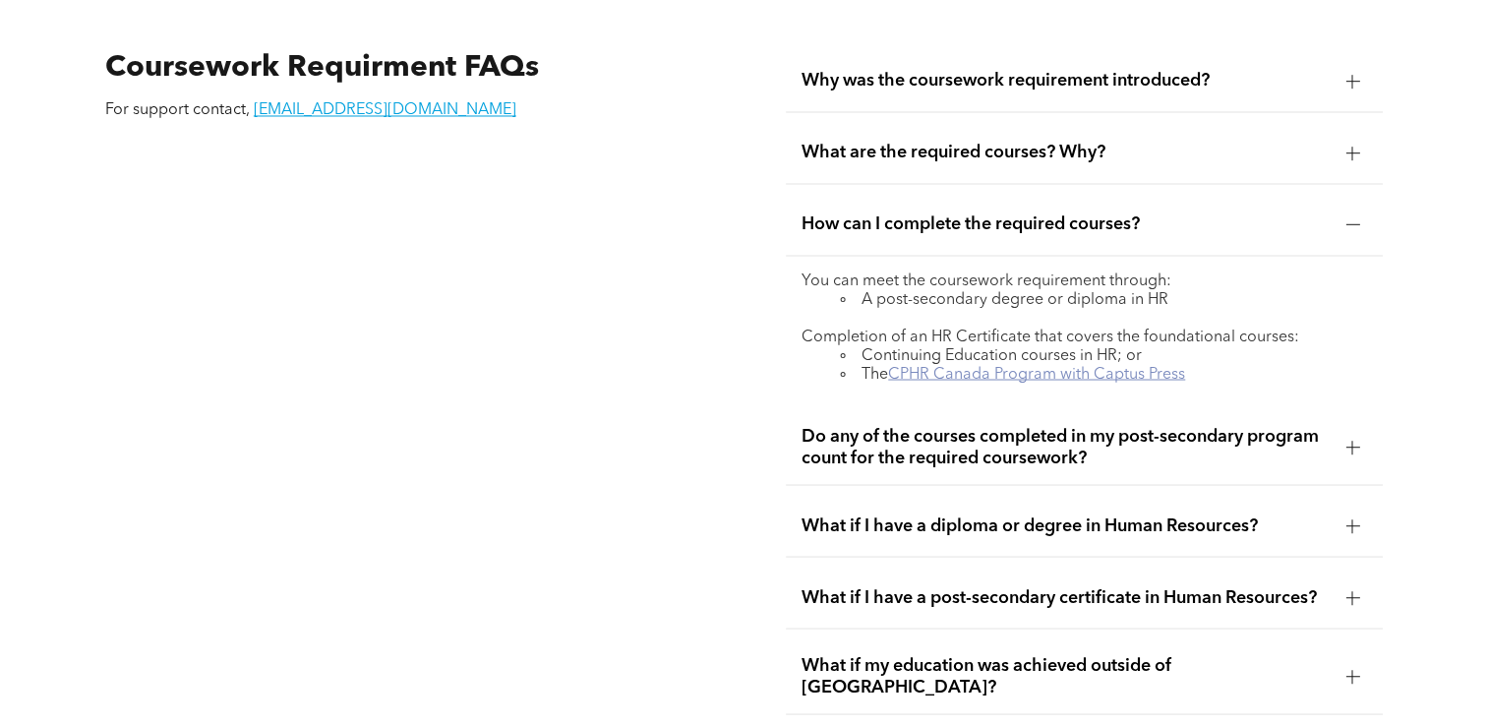 The width and height of the screenshot is (1488, 726). I want to click on li: The, so click(1104, 374).